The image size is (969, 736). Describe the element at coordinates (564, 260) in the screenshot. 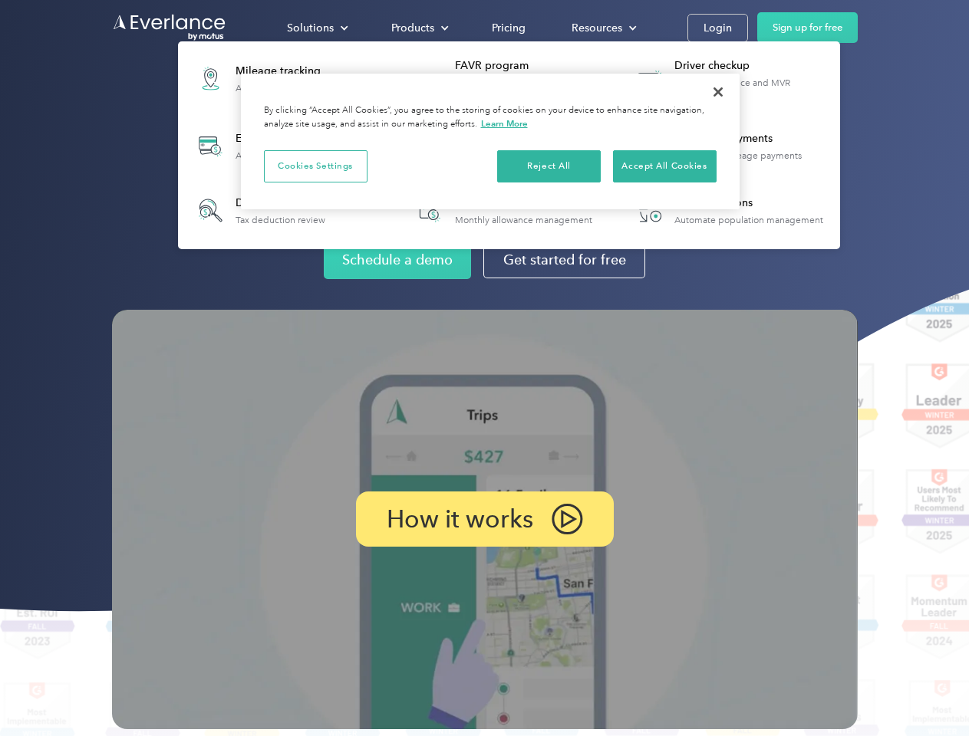

I see `a: Get started for free` at that location.